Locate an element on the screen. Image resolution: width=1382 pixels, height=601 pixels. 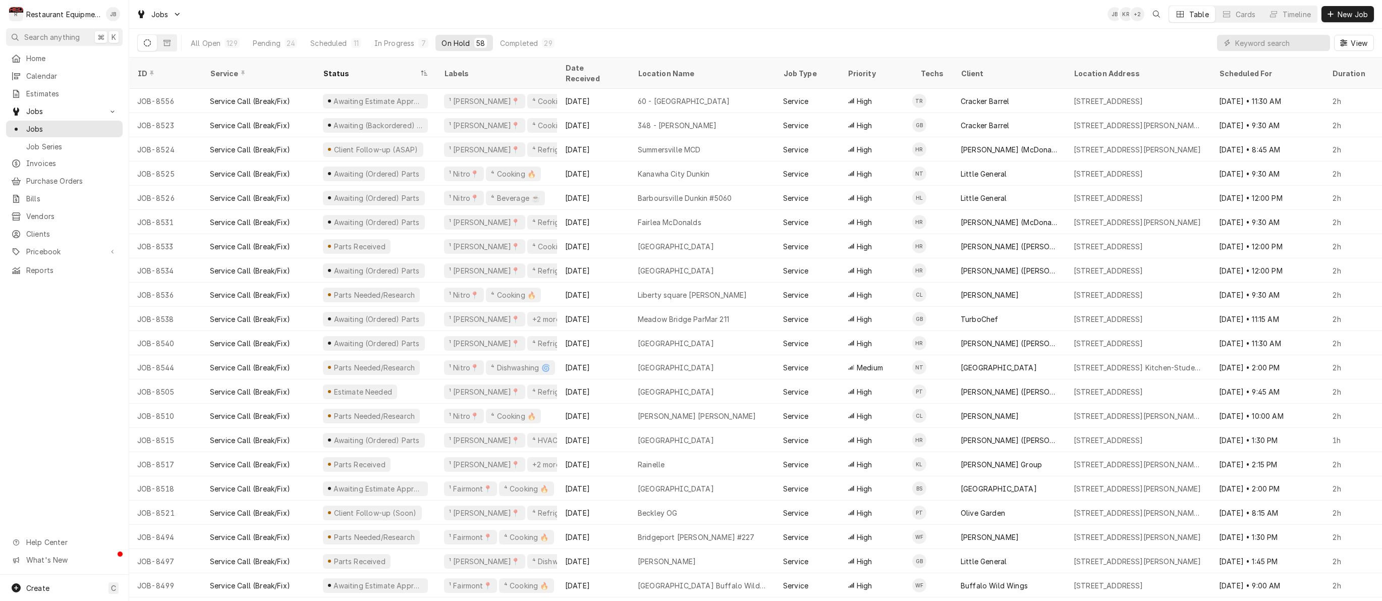
div: TurboChef is located at coordinates (979, 319).